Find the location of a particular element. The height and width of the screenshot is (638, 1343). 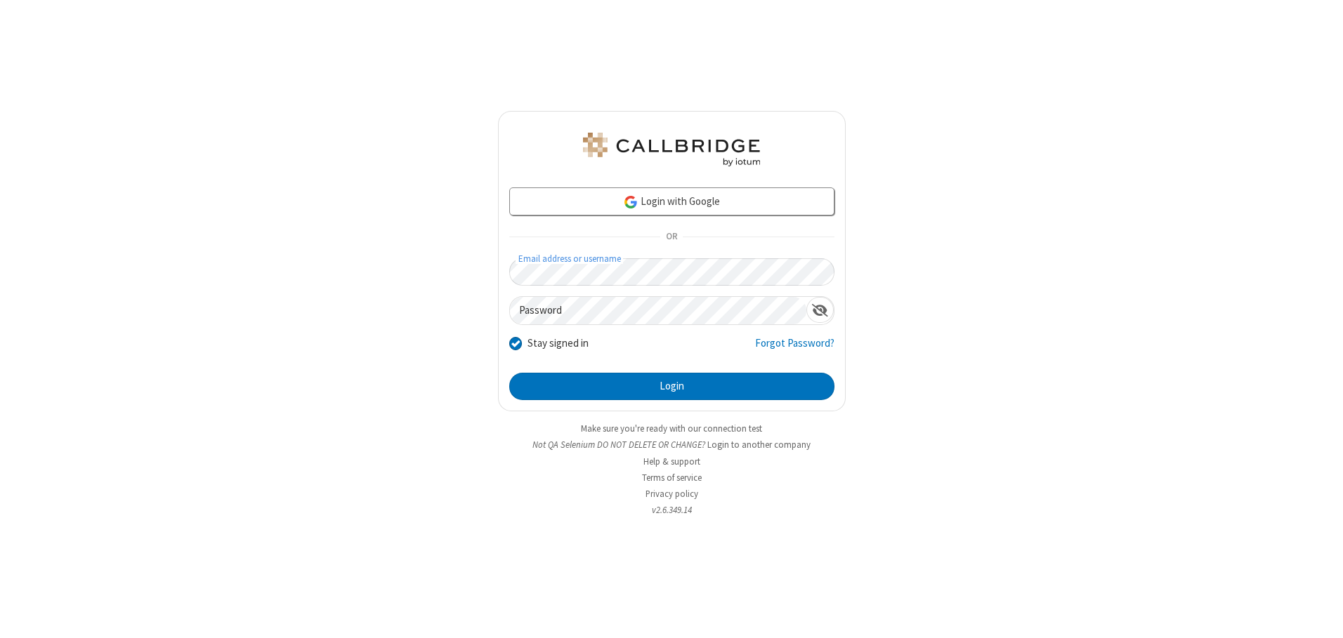

img: QA Selenium DO NOT DELETE OR CHANGE is located at coordinates (671, 150).